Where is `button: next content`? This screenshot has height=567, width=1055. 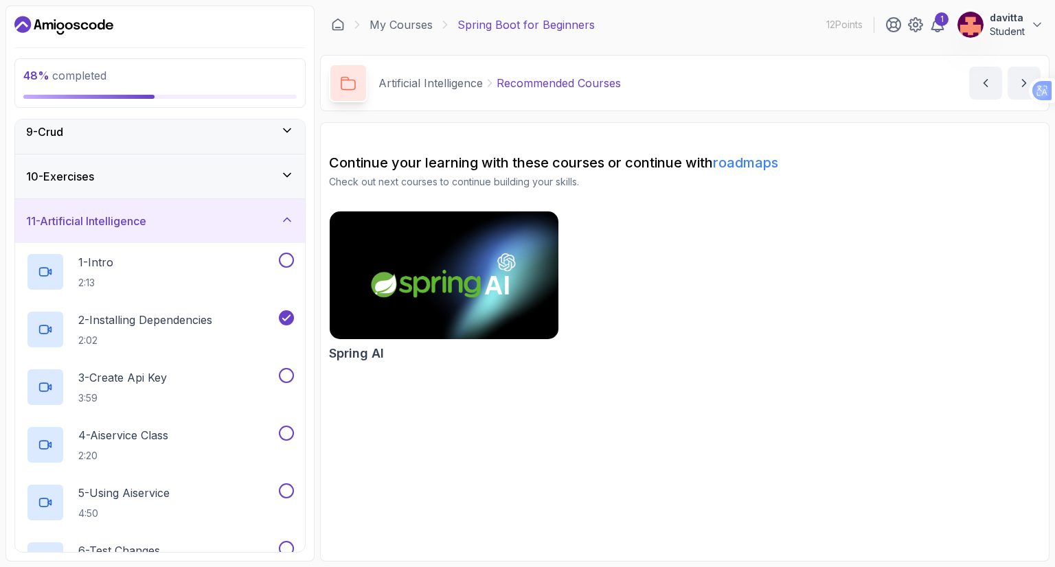
button: next content is located at coordinates (1024, 83).